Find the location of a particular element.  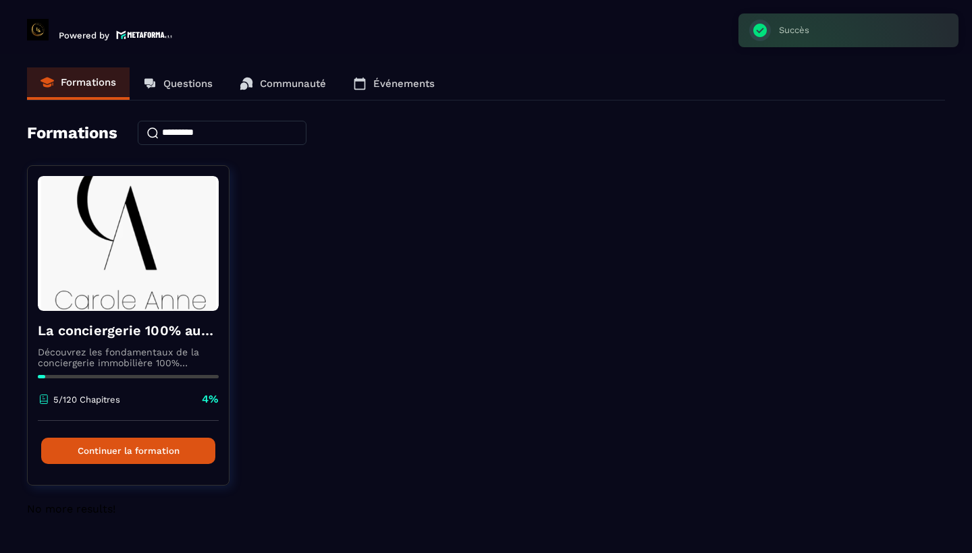

h4: Formations is located at coordinates (72, 133).